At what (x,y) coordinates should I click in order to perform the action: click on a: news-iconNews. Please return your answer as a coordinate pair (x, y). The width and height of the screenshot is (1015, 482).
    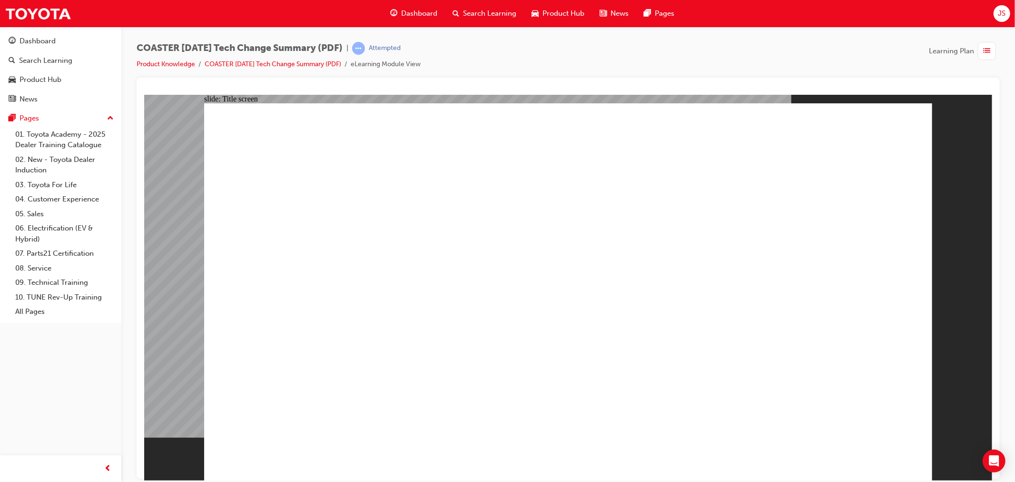
    Looking at the image, I should click on (614, 13).